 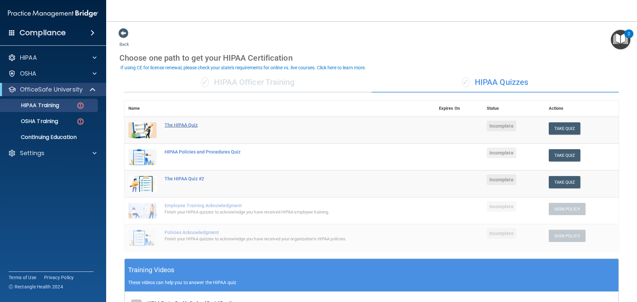 I want to click on button: If using CE for license renewal, please check your state's requirements for online vs. live cours..., so click(x=243, y=68).